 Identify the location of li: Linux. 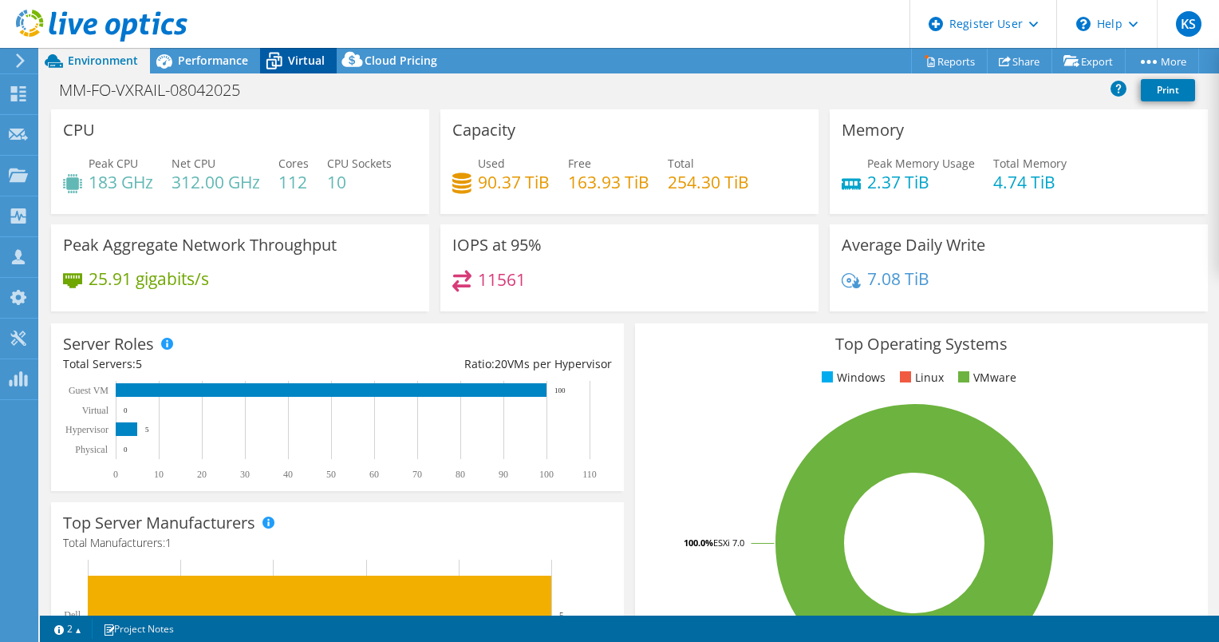
(920, 377).